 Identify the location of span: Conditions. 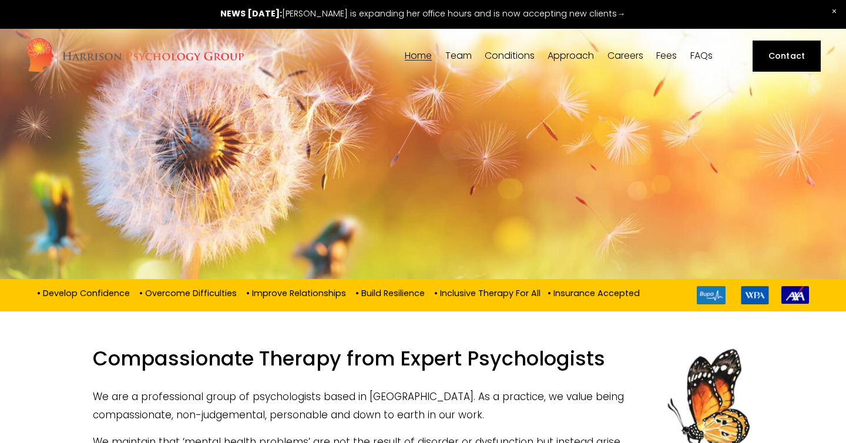
(510, 56).